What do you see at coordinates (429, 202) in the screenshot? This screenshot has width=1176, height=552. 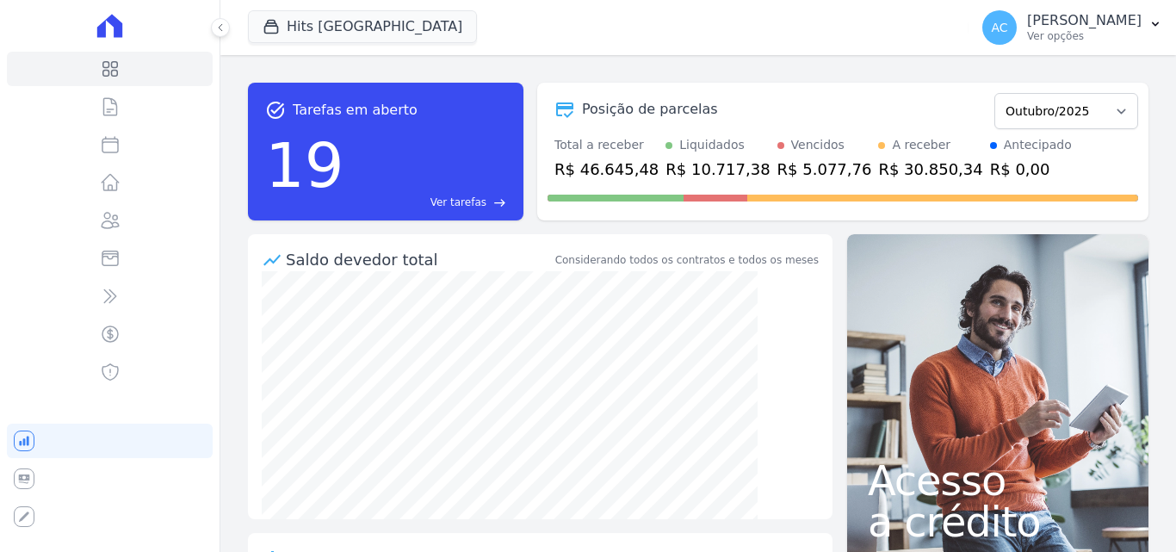 I see `a: Ver tarefas east` at bounding box center [429, 202].